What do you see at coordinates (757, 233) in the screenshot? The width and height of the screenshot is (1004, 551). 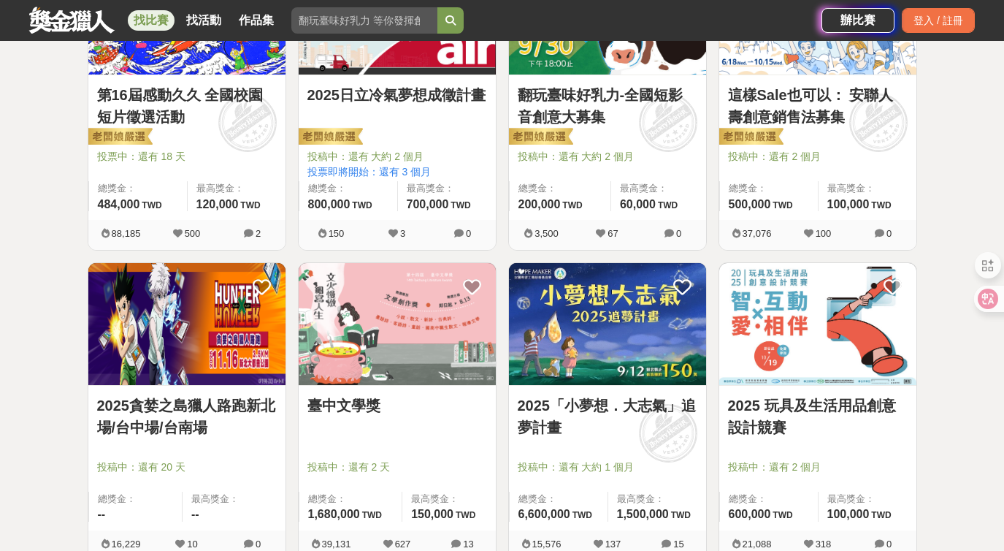 I see `span: 37,076` at bounding box center [757, 233].